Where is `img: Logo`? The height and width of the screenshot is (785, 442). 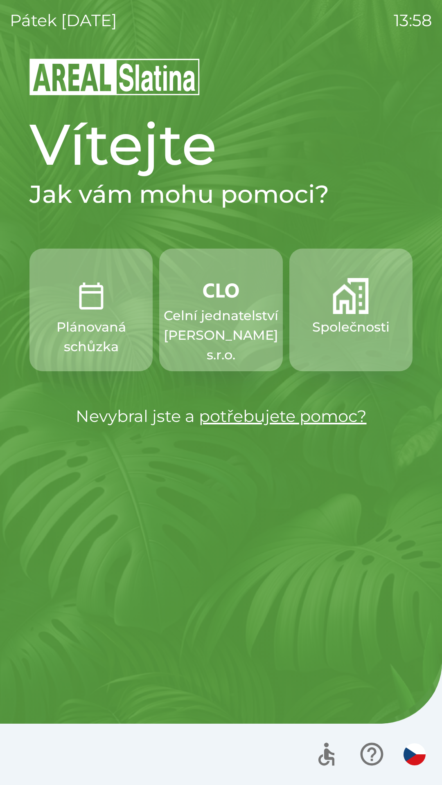
img: Logo is located at coordinates (221, 77).